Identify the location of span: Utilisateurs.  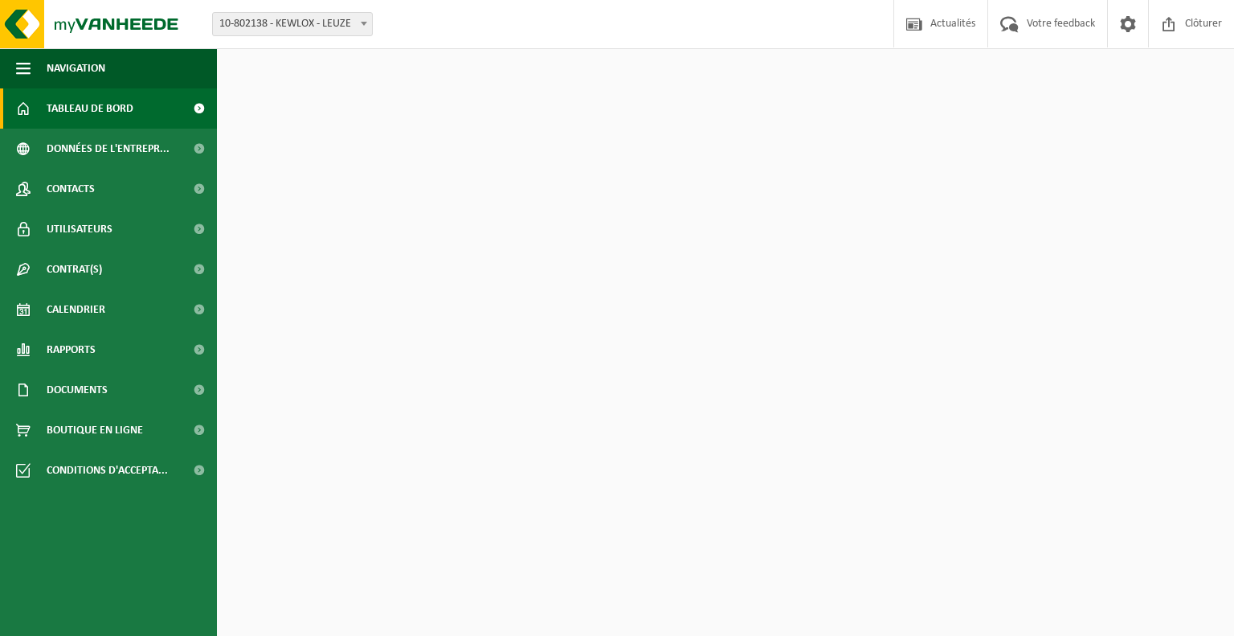
(80, 229).